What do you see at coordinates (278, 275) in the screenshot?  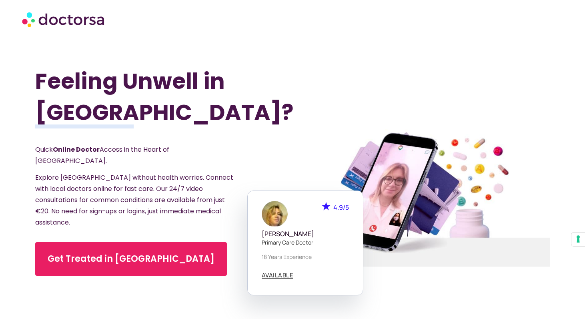 I see `span: AVAILABLE` at bounding box center [278, 275].